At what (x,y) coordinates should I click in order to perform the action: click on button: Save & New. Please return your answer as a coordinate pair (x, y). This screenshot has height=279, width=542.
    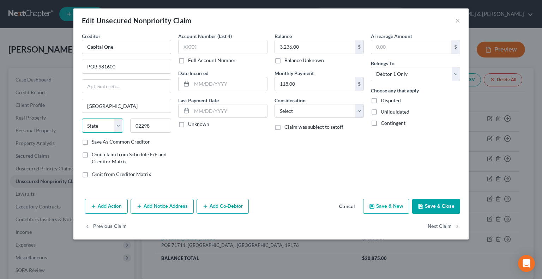
    Looking at the image, I should click on (386, 206).